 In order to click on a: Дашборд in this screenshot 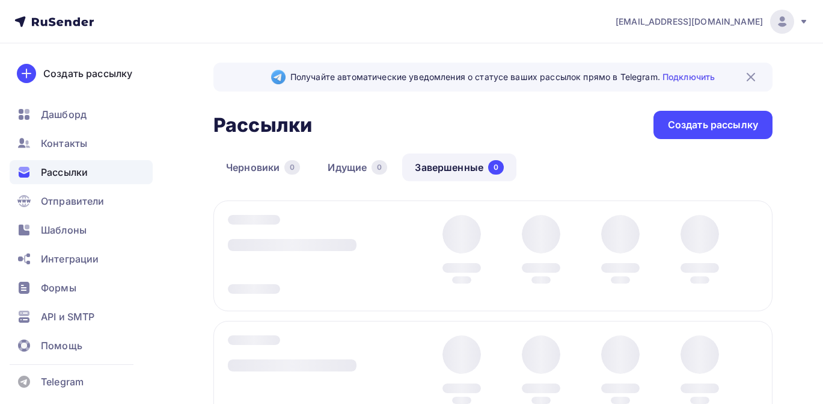, I will do `click(81, 114)`.